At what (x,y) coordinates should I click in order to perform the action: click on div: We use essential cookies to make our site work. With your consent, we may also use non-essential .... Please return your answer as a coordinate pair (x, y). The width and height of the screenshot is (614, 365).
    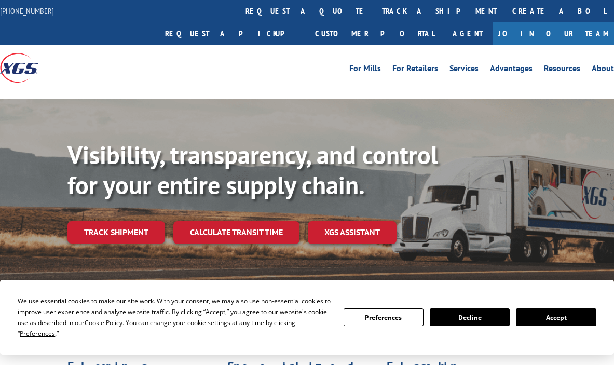
    Looking at the image, I should click on (174, 317).